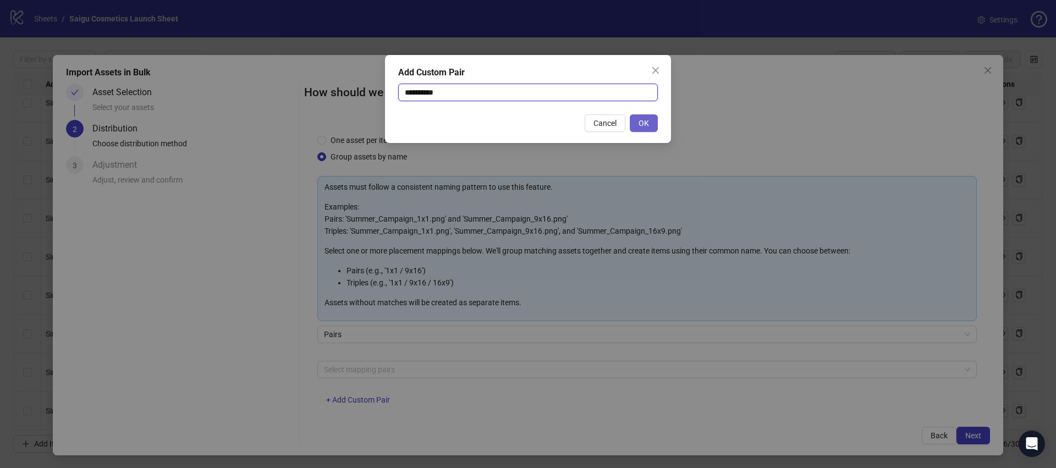  What do you see at coordinates (656, 70) in the screenshot?
I see `button: Close` at bounding box center [656, 70].